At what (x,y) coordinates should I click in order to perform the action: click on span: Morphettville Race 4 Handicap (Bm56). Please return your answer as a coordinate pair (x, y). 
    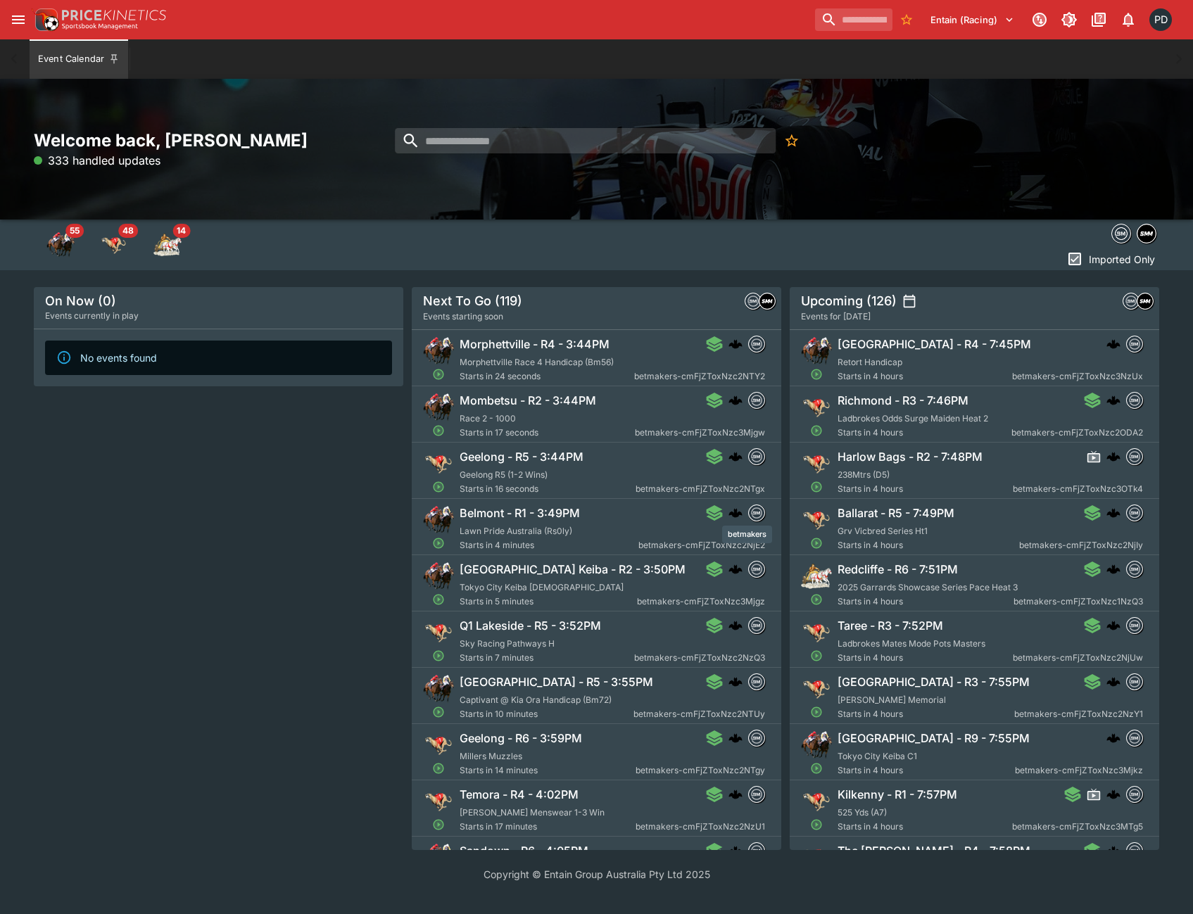
    Looking at the image, I should click on (536, 362).